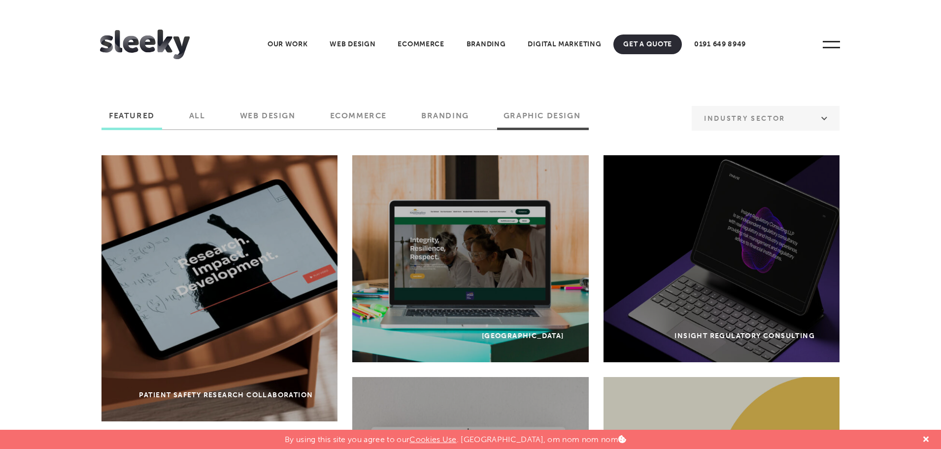 The height and width of the screenshot is (449, 941). What do you see at coordinates (421, 44) in the screenshot?
I see `a: Ecommerce` at bounding box center [421, 44].